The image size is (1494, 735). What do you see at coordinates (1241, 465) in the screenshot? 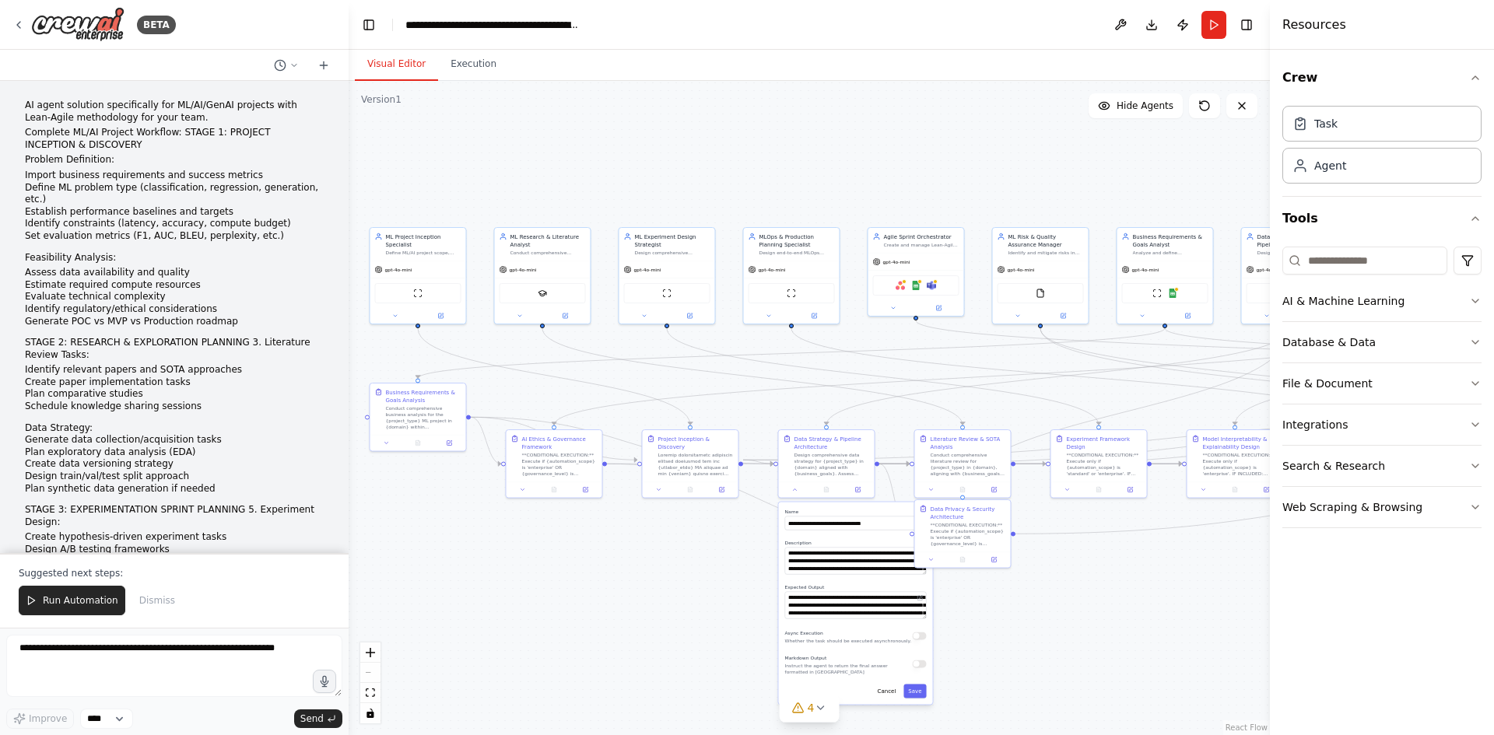
I see `div: **CONDITIONAL EXECUTION:** Execute only if {automation_scope} is 'enterprise'. IF INCLUDED: Desig...` at bounding box center [1241, 465].